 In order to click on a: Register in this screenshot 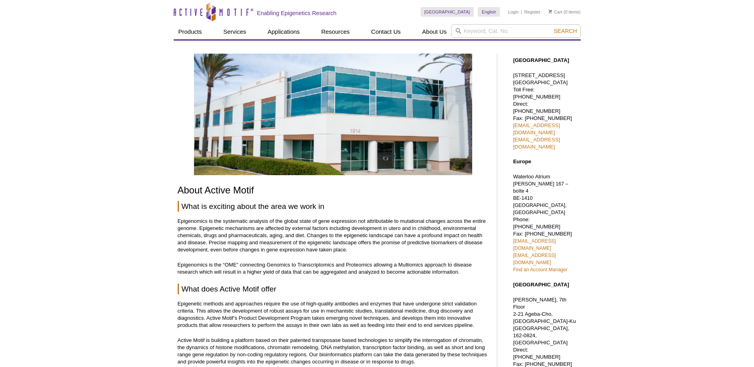, I will do `click(532, 12)`.